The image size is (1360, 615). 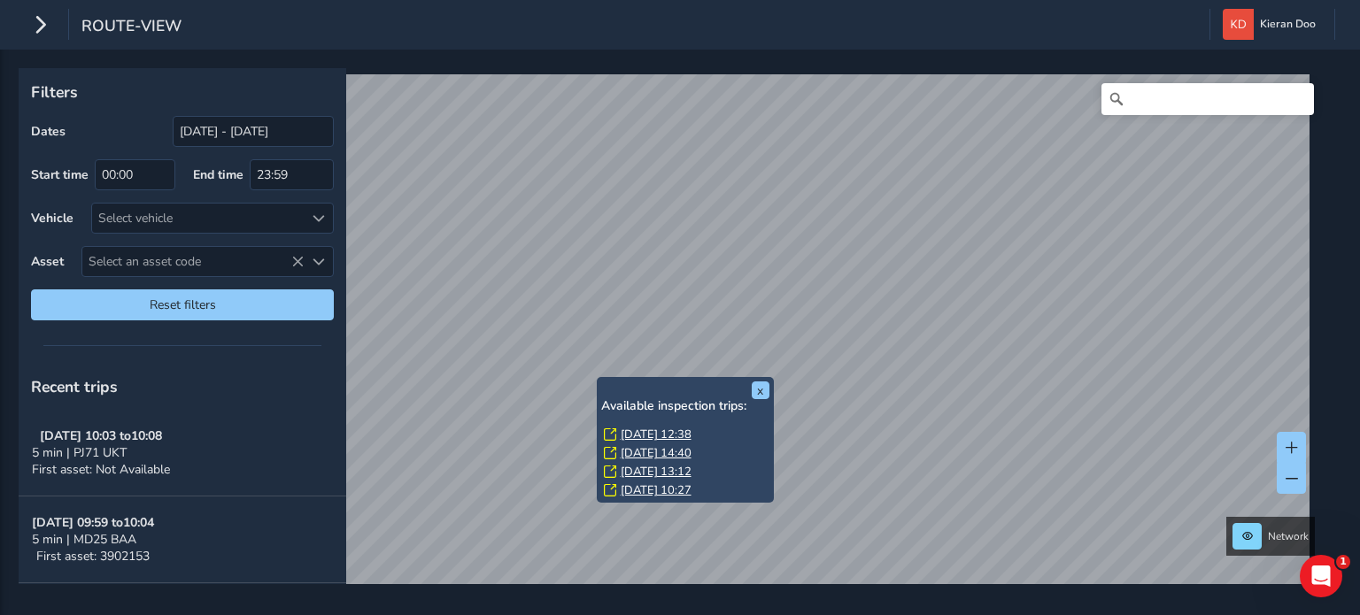 I want to click on input: Search, so click(x=1208, y=99).